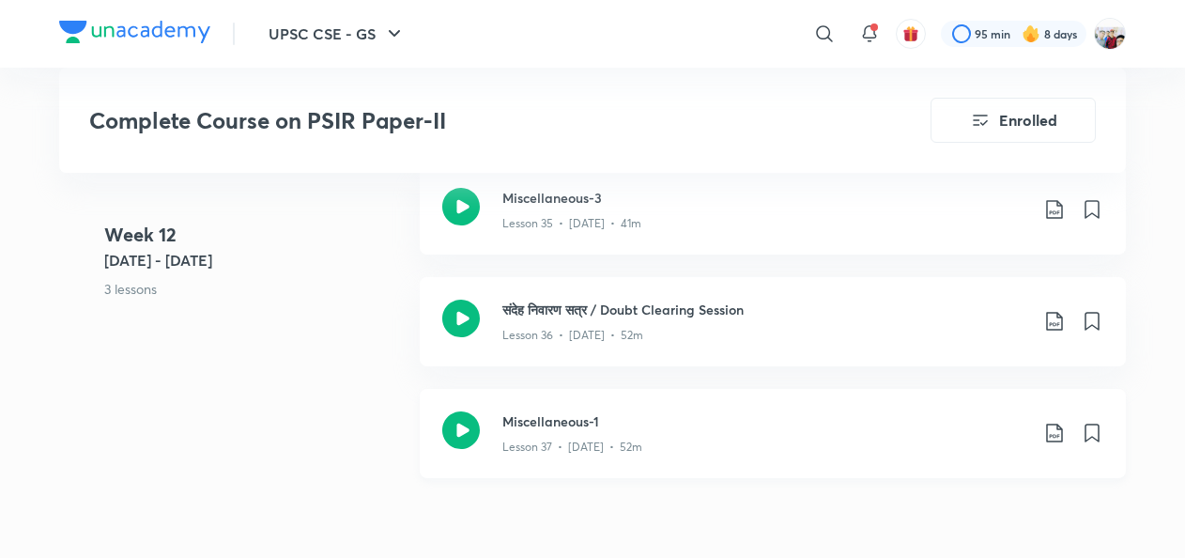 The image size is (1185, 558). I want to click on h3: Miscellaneous-1, so click(765, 421).